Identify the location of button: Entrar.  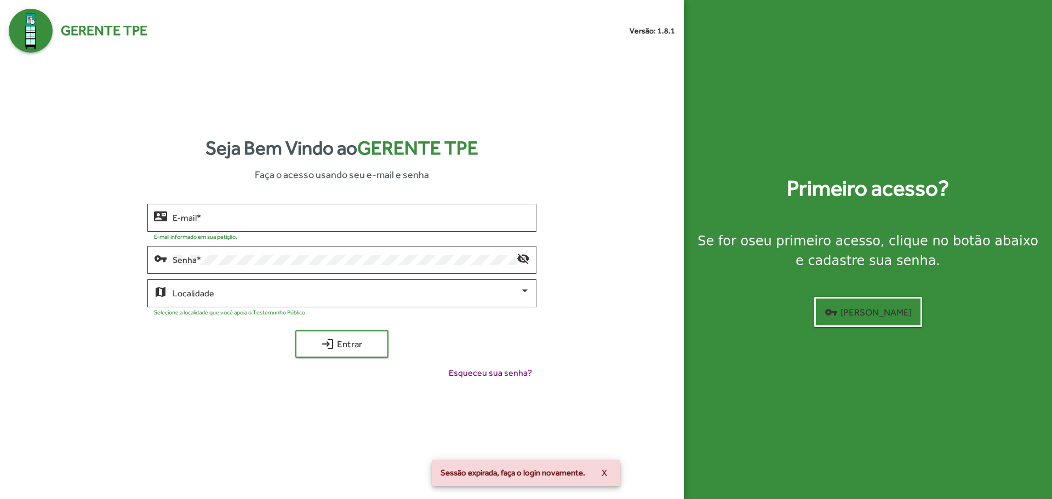
(342, 344).